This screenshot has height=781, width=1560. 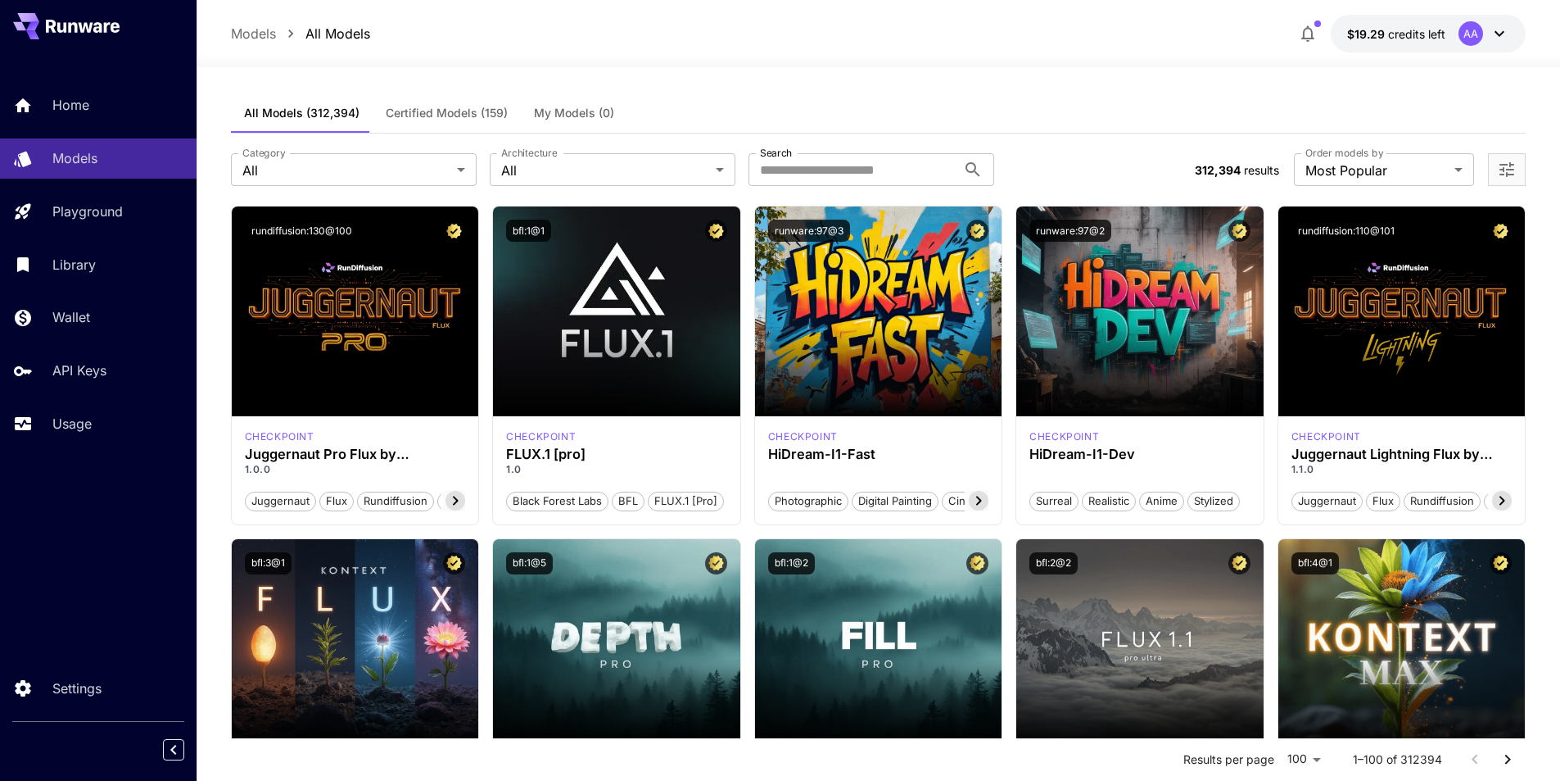 What do you see at coordinates (803, 437) in the screenshot?
I see `div: HiDream Fast` at bounding box center [803, 437].